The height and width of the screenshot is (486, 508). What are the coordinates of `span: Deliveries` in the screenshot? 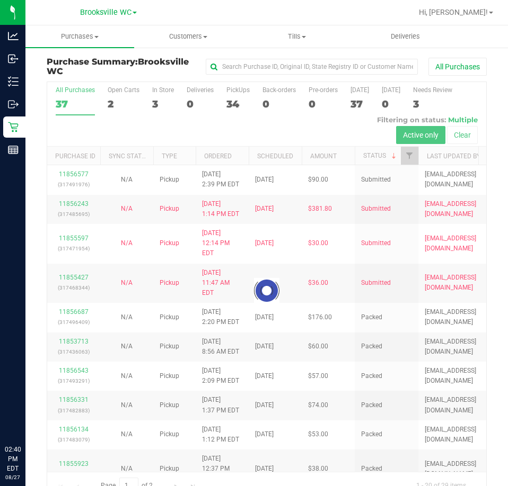 It's located at (405, 37).